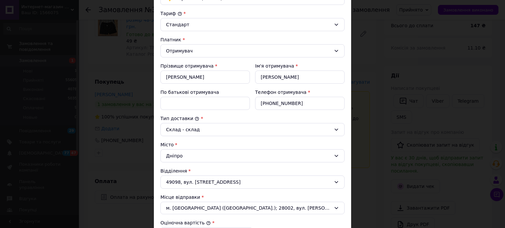 This screenshot has width=505, height=228. I want to click on label: Телефон отримувача, so click(281, 92).